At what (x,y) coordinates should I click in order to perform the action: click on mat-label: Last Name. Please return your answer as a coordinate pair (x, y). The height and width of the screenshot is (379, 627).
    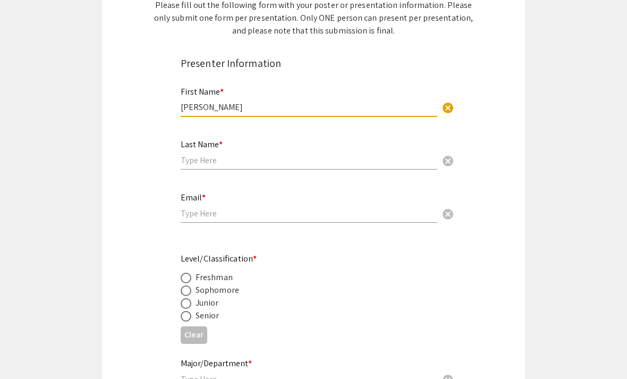
    Looking at the image, I should click on (201, 144).